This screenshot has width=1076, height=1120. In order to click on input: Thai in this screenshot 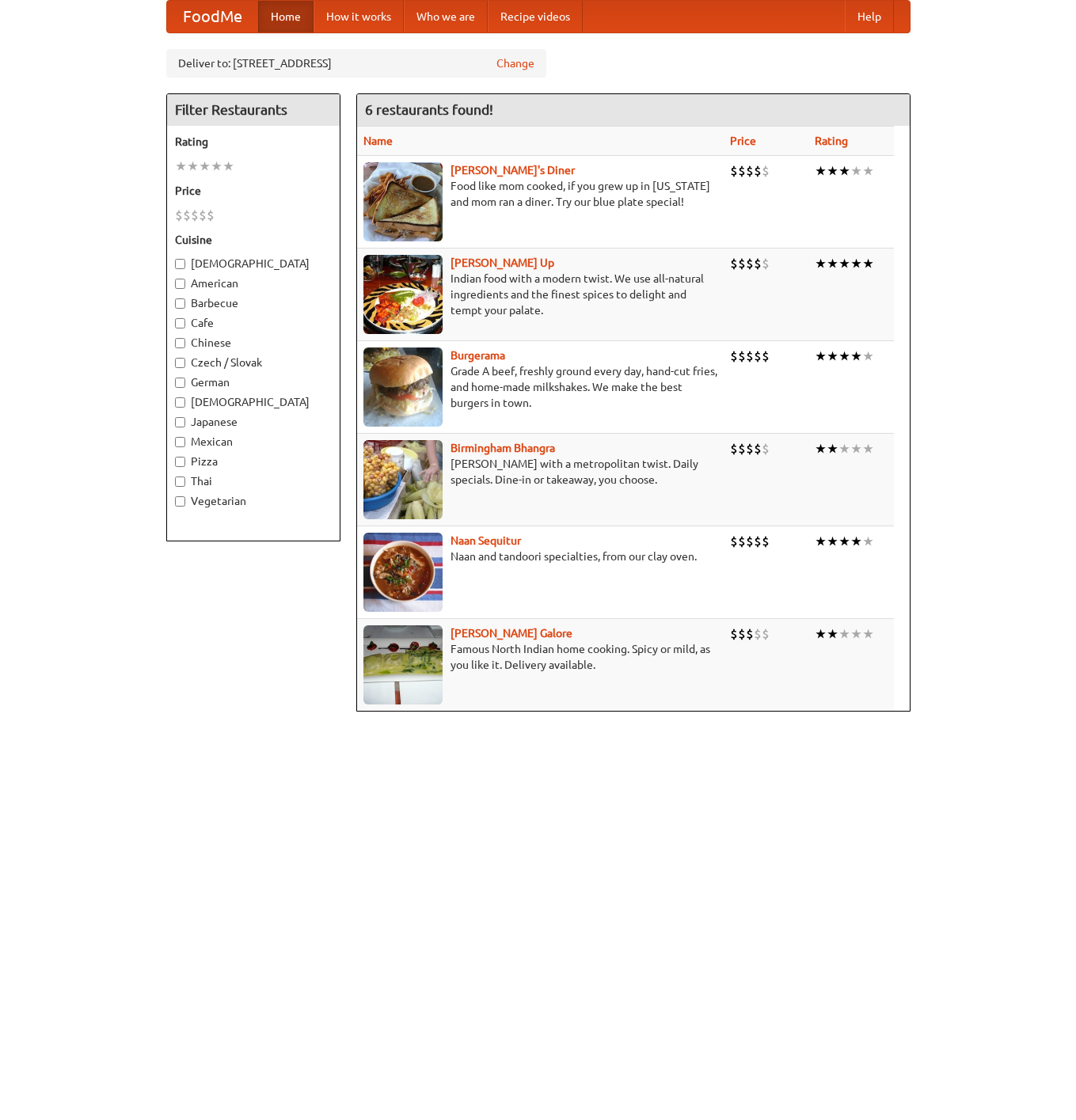, I will do `click(179, 481)`.